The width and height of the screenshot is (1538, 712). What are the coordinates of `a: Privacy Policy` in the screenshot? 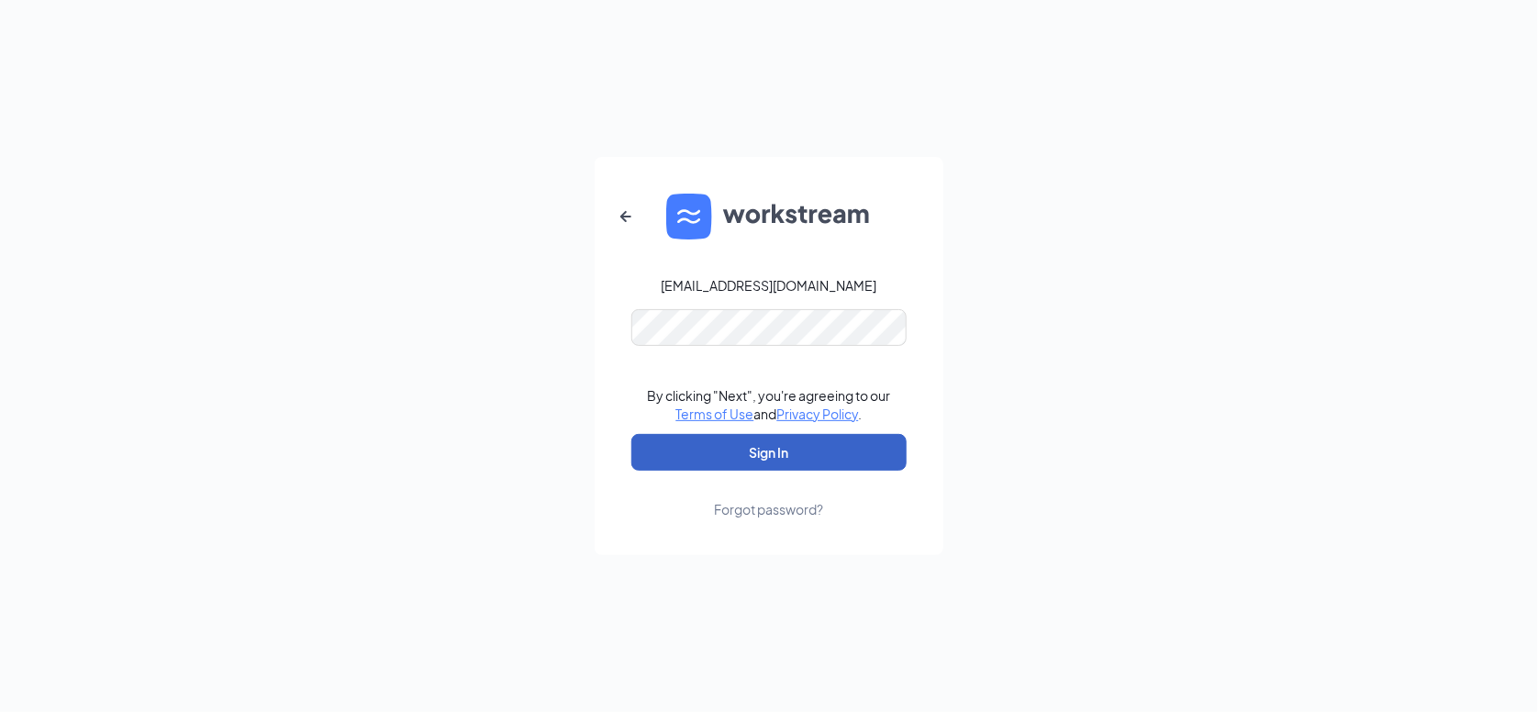 It's located at (818, 414).